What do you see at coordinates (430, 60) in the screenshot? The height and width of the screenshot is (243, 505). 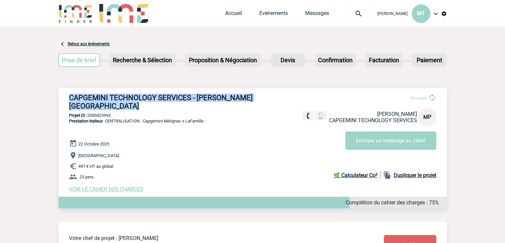 I see `p: Paiement` at bounding box center [430, 60].